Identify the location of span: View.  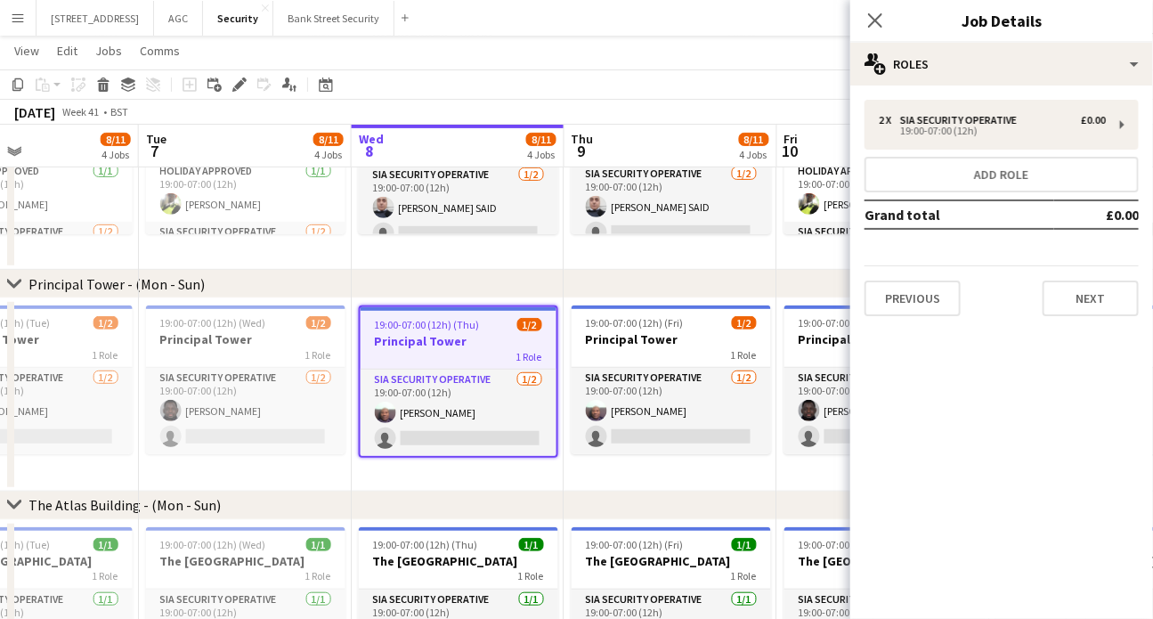
(27, 51).